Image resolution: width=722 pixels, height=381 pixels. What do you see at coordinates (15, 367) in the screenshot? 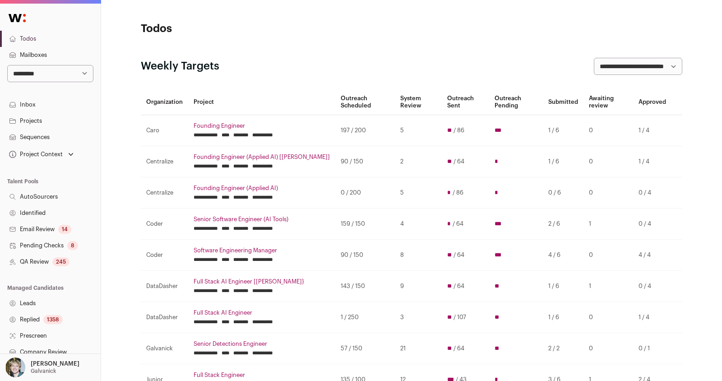
I see `img: 6494470-medium_jpg` at bounding box center [15, 367].